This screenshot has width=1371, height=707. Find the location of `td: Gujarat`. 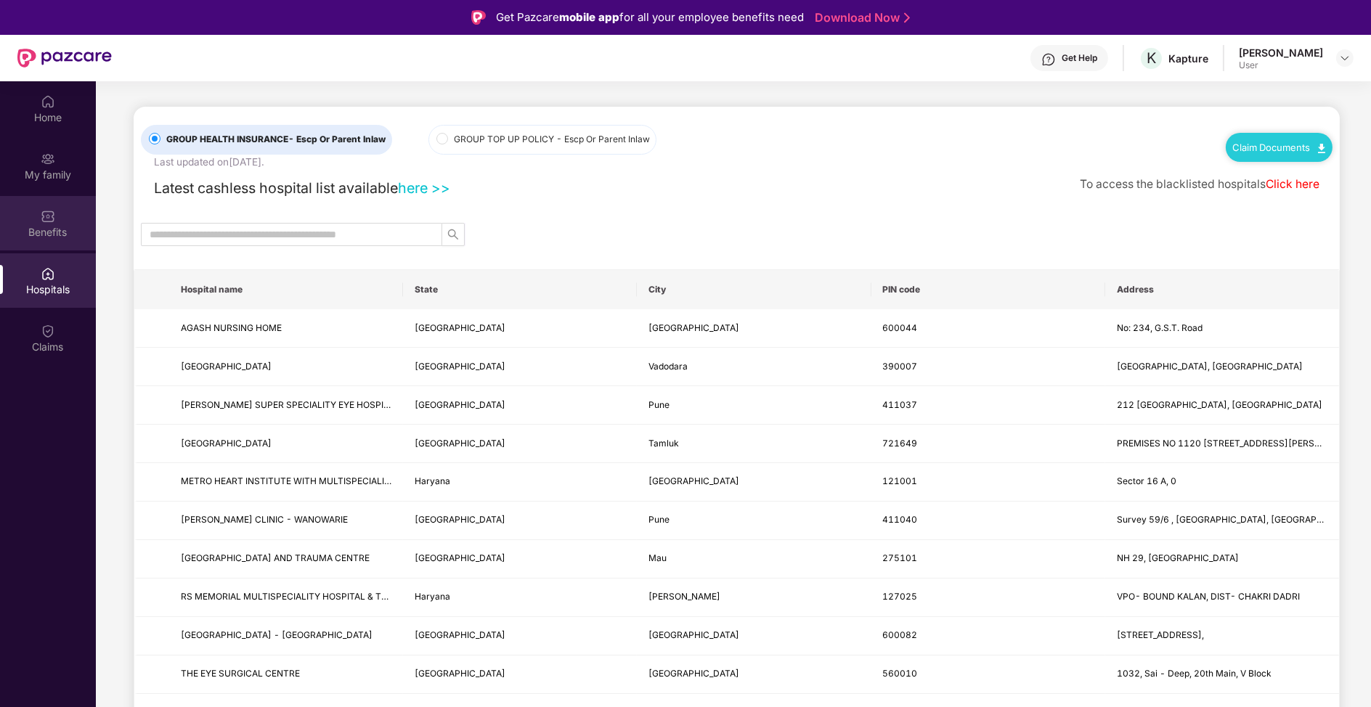

td: Gujarat is located at coordinates (520, 367).